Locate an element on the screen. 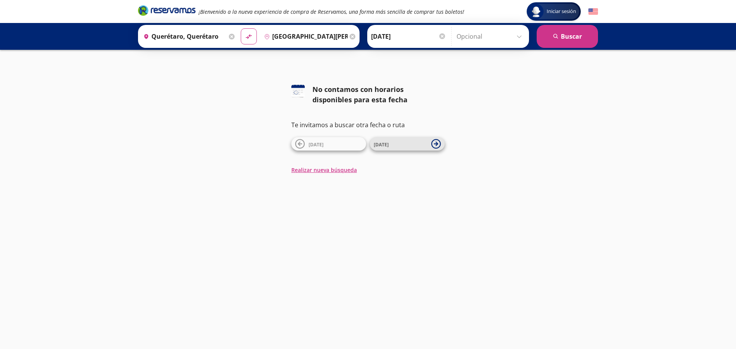 The width and height of the screenshot is (736, 349). em: ¡Bienvenido a la nueva experiencia de compra de Reservamos, una forma más sencilla de comprar tus... is located at coordinates (331, 12).